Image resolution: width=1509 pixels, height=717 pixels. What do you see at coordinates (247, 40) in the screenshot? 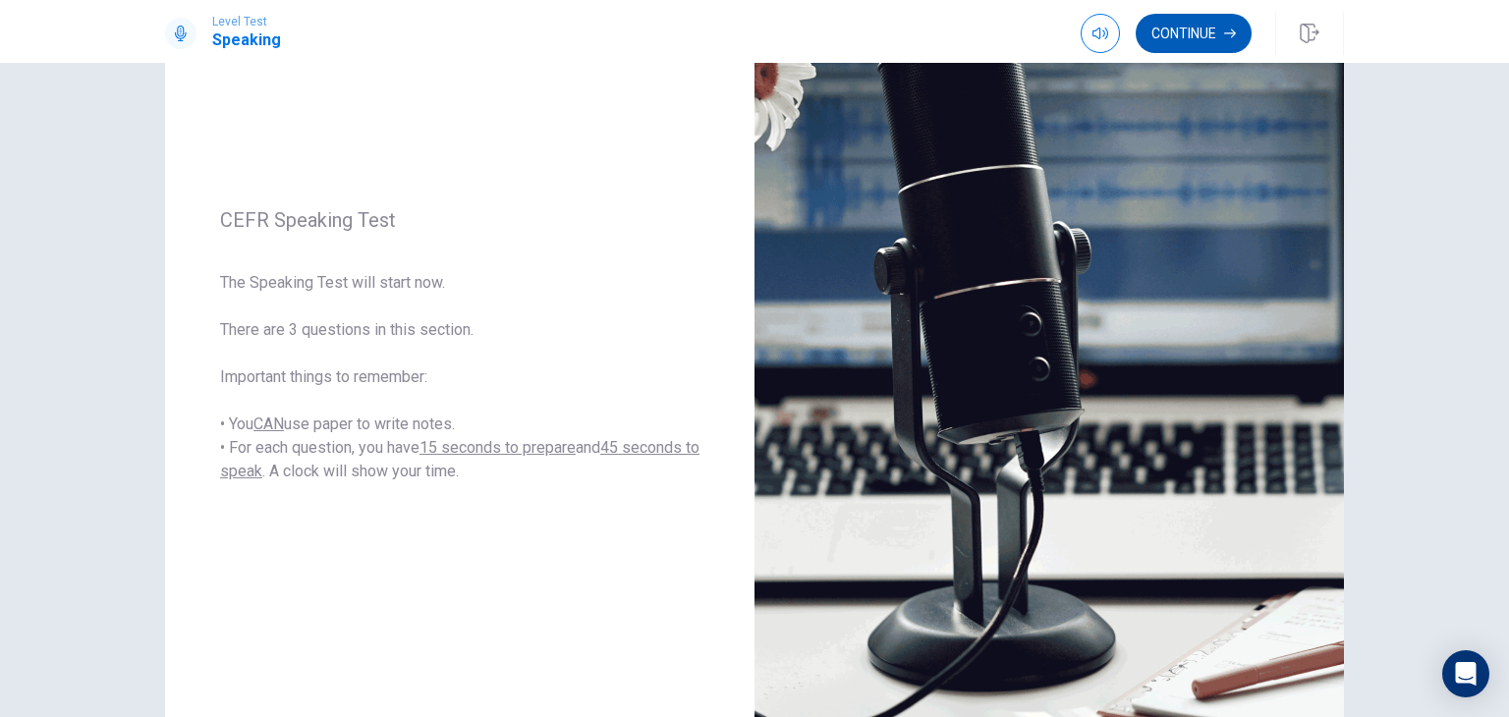
I see `h1: Speaking` at bounding box center [247, 40].